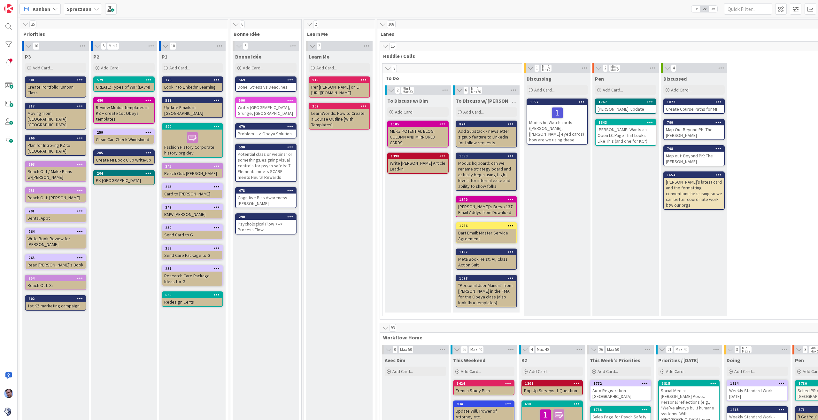 The height and width of the screenshot is (420, 818). I want to click on div: LearnWorlds: How to Create a Course Outline [With Templates], so click(339, 119).